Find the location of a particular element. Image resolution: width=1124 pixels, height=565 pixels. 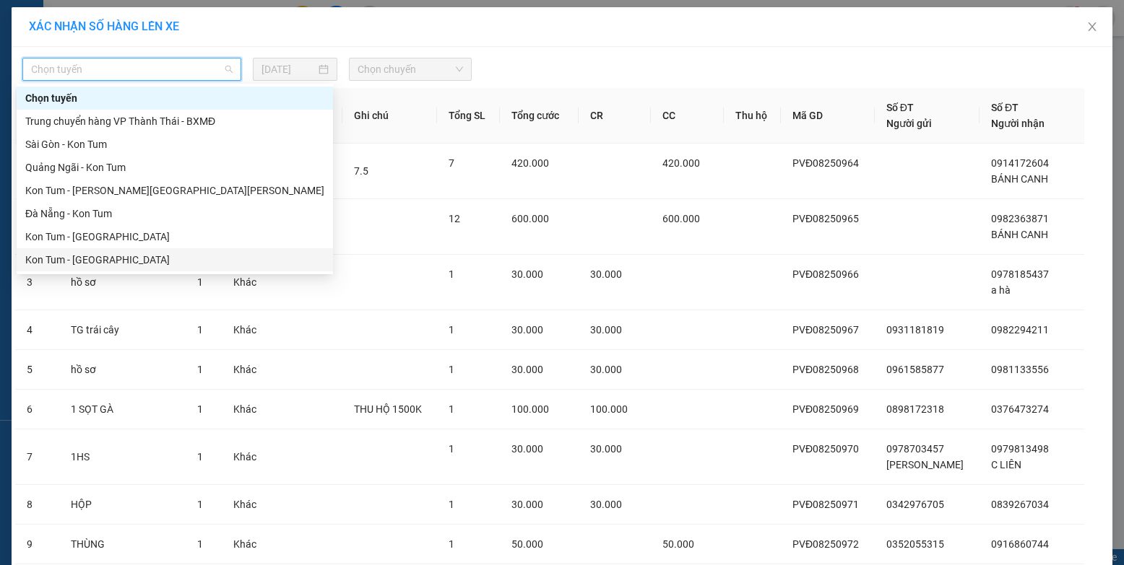

span: 50.000 is located at coordinates (678, 545).